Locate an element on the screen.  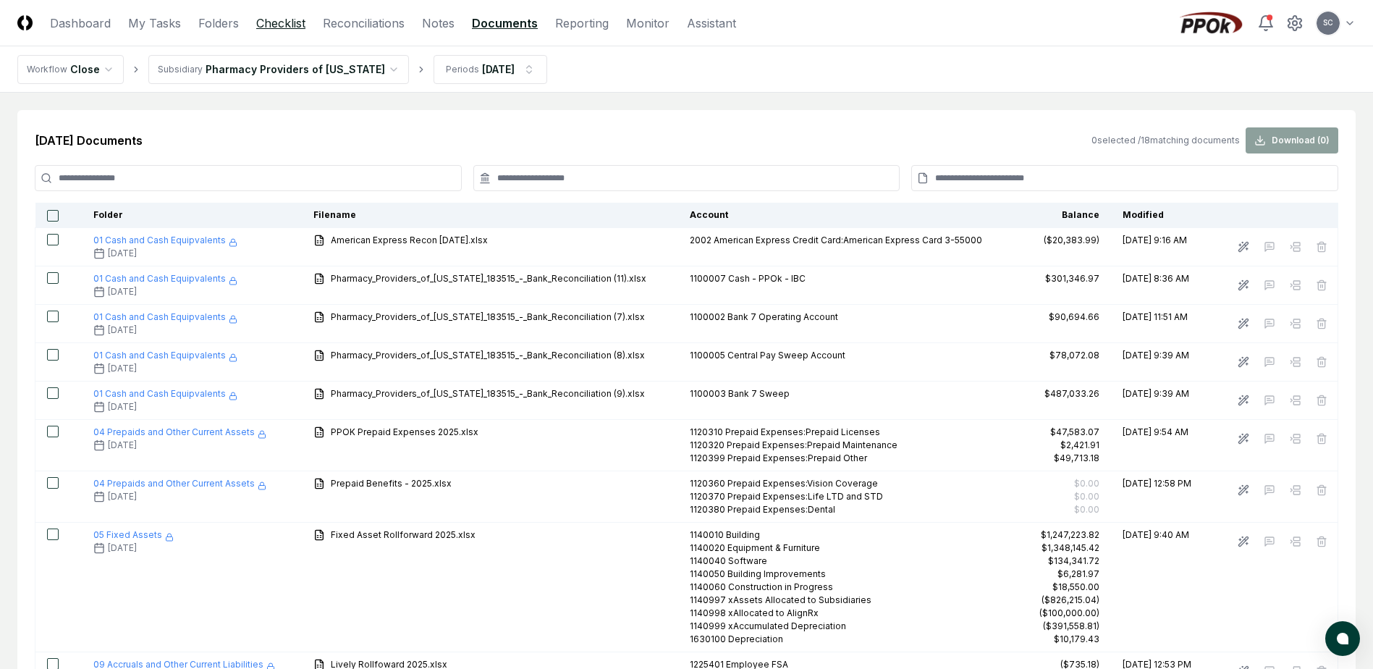
div: 1120380 Prepaid Expenses:Dental is located at coordinates (848, 510).